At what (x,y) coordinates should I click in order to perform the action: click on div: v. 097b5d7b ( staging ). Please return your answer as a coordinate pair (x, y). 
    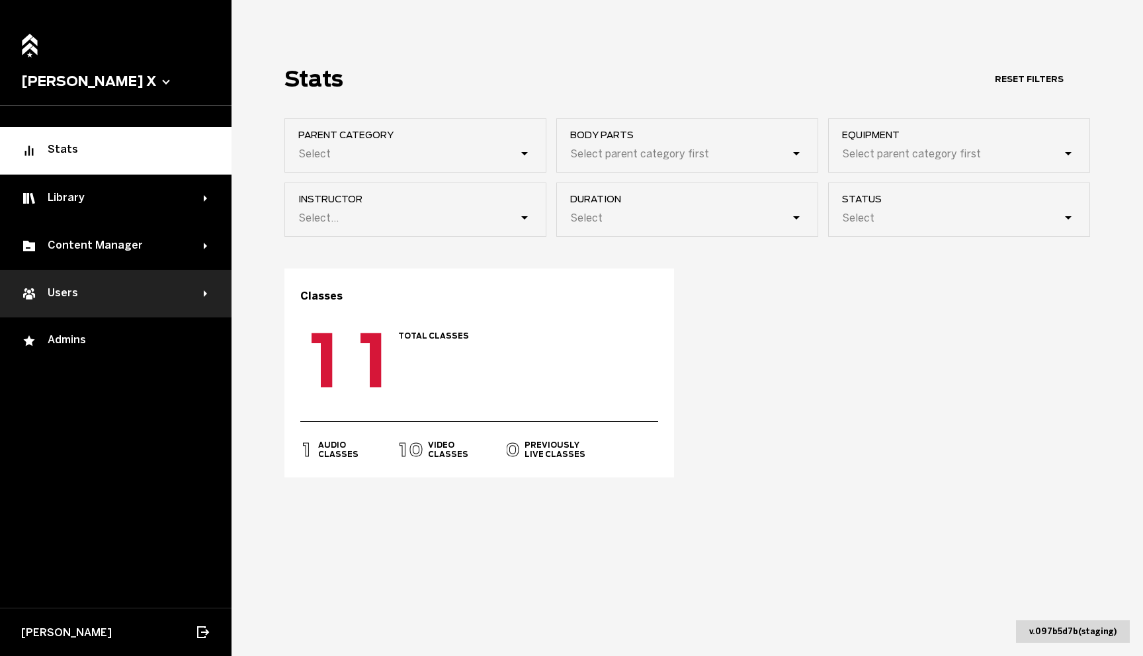
    Looking at the image, I should click on (1073, 632).